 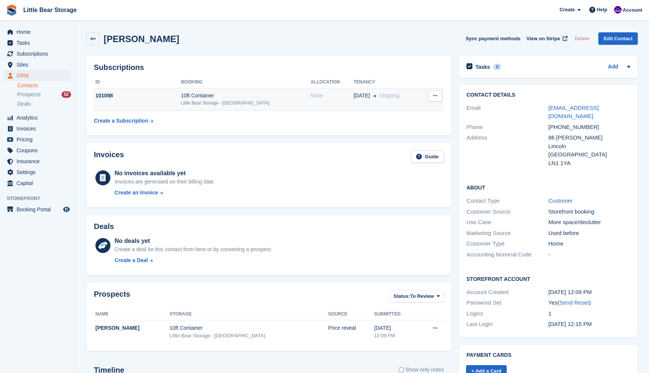 I want to click on a: Send Reset, so click(x=574, y=302).